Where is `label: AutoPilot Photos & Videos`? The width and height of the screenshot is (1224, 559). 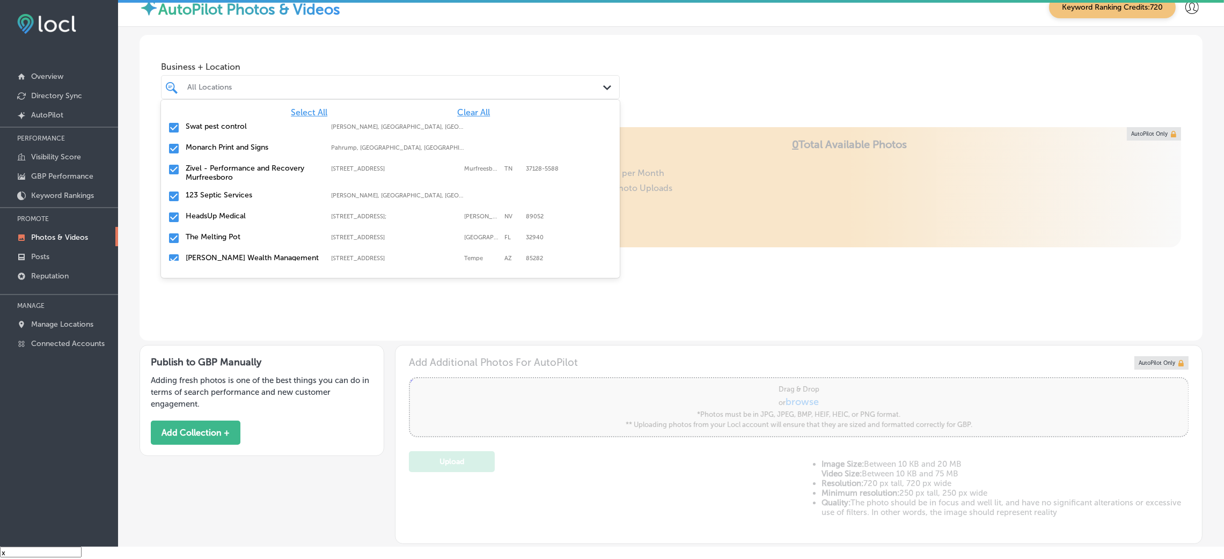 label: AutoPilot Photos & Videos is located at coordinates (249, 9).